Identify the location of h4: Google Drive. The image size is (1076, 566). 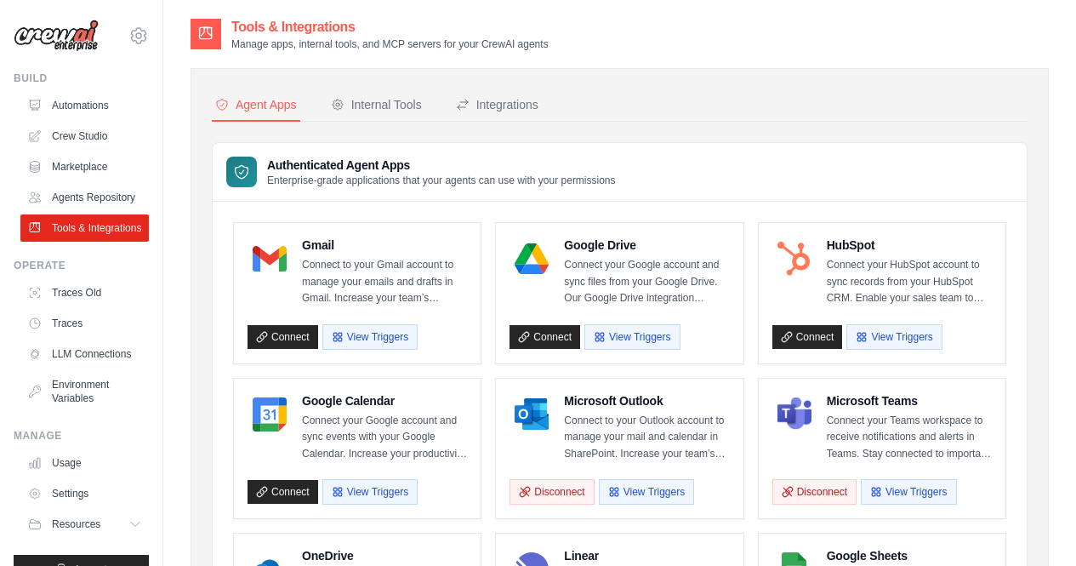
(647, 245).